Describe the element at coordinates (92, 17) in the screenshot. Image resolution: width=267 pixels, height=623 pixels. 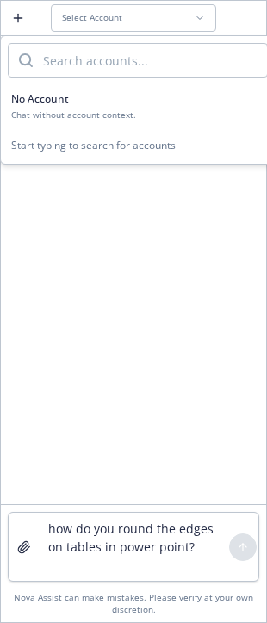
I see `span: Select Account` at that location.